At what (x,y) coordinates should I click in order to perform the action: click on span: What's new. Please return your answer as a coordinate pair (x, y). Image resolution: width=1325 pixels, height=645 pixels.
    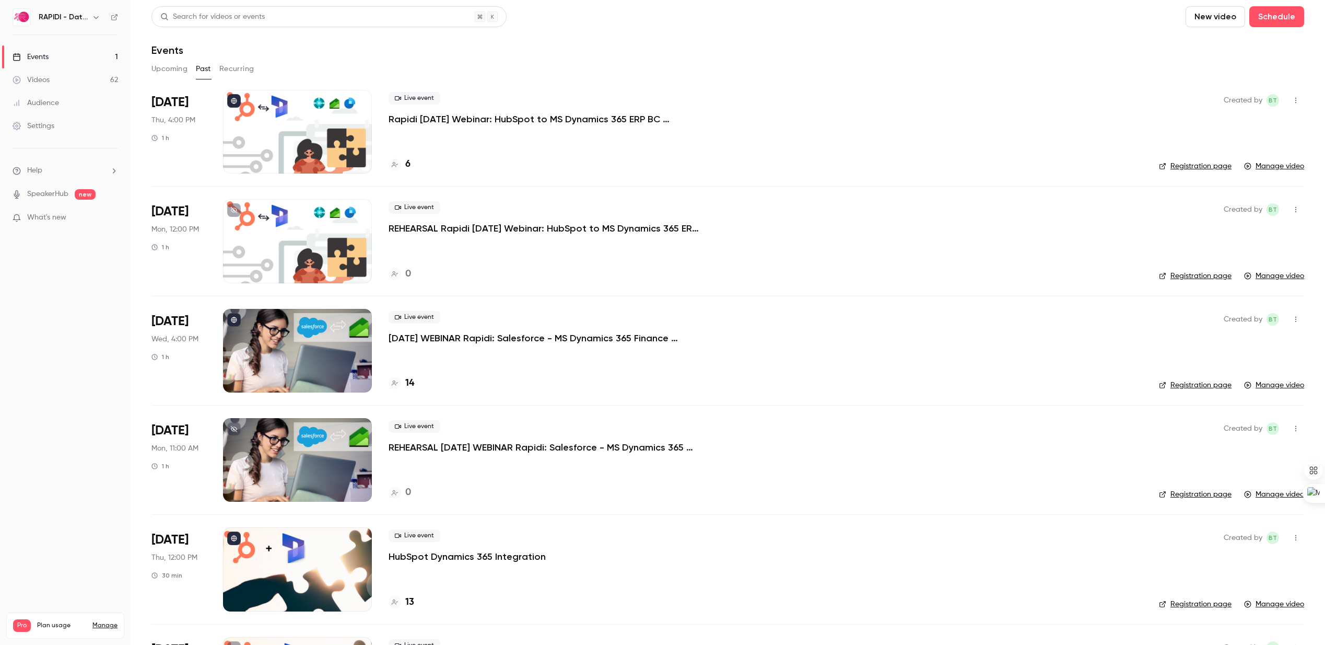
    Looking at the image, I should click on (46, 217).